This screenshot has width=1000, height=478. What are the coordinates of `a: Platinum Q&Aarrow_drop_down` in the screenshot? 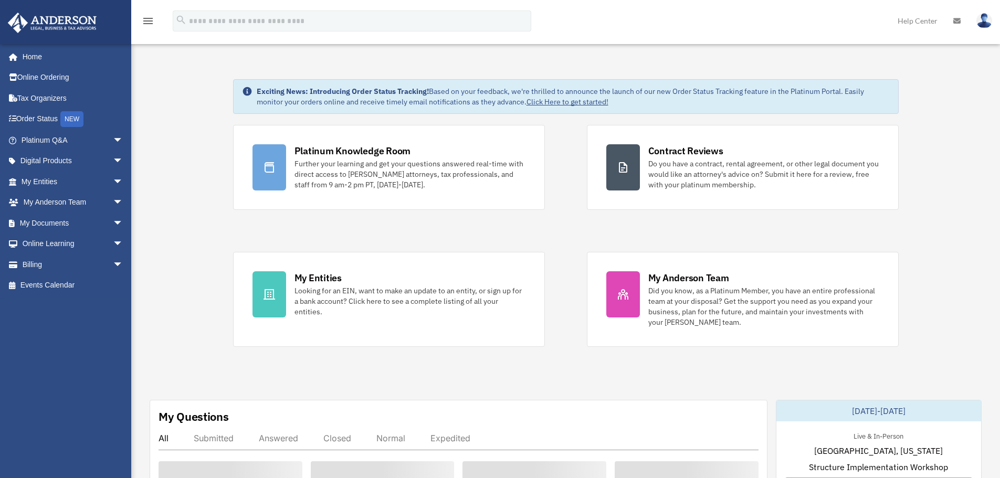 It's located at (73, 140).